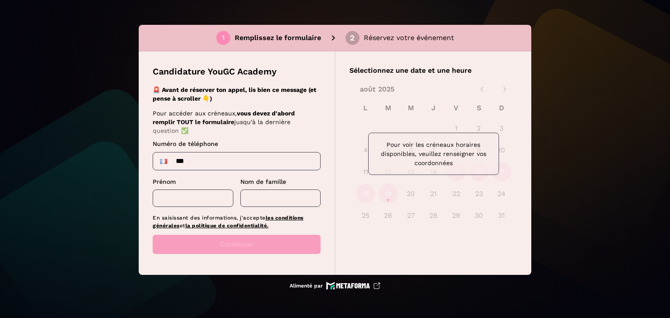 The image size is (670, 318). Describe the element at coordinates (335, 286) in the screenshot. I see `a: Alimenté par` at that location.